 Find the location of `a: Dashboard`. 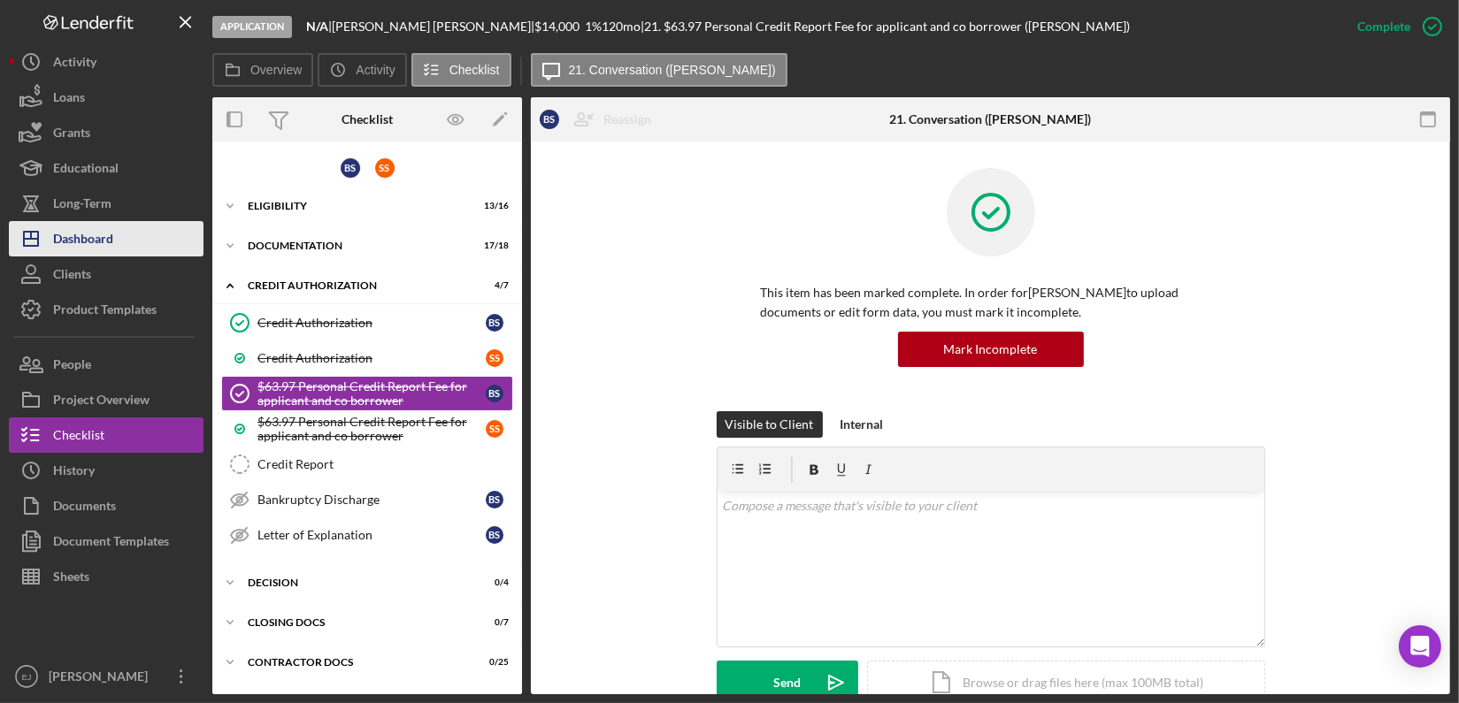

a: Dashboard is located at coordinates (106, 239).